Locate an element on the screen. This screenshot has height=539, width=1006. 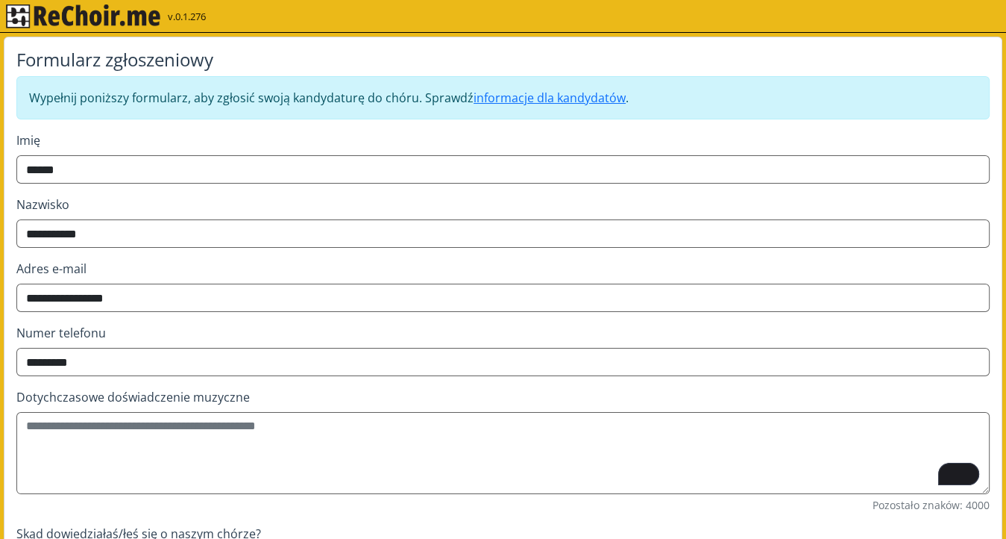
img: rekłajer mi is located at coordinates (83, 16).